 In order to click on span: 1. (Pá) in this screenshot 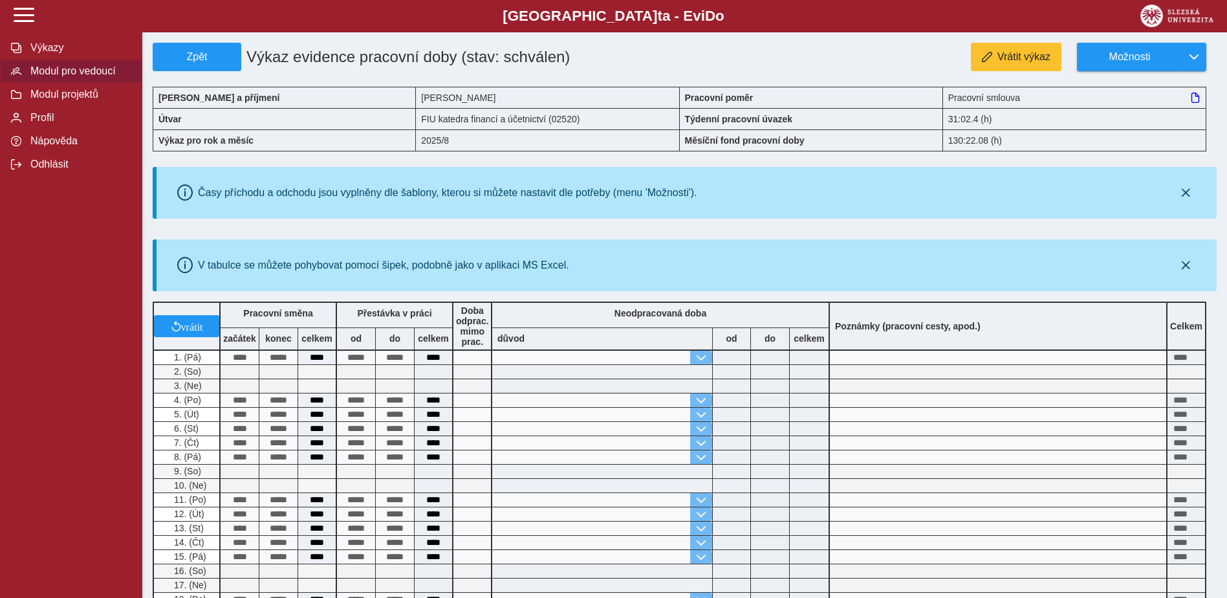, I will do `click(186, 357)`.